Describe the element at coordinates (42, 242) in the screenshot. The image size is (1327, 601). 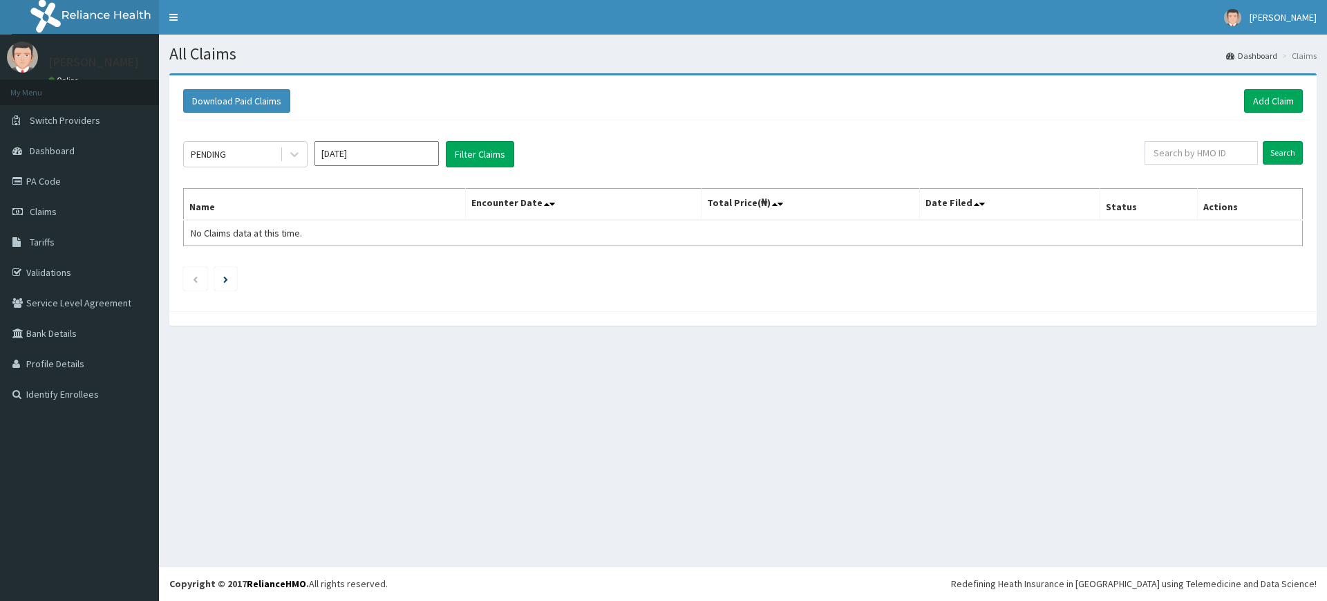
I see `span: Tariffs` at that location.